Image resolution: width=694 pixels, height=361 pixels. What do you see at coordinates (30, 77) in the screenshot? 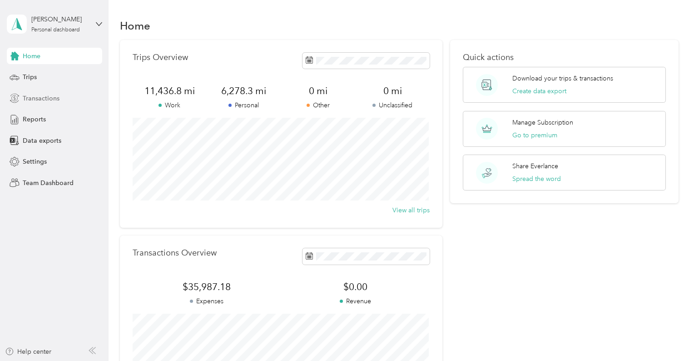
I see `span: Trips` at bounding box center [30, 77].